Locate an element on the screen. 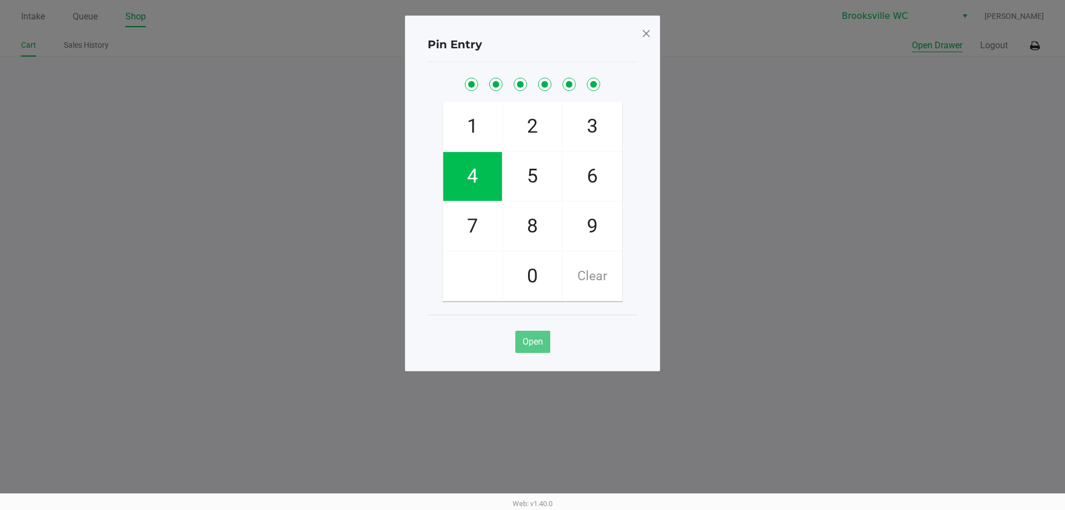  span: Clear is located at coordinates (592, 276).